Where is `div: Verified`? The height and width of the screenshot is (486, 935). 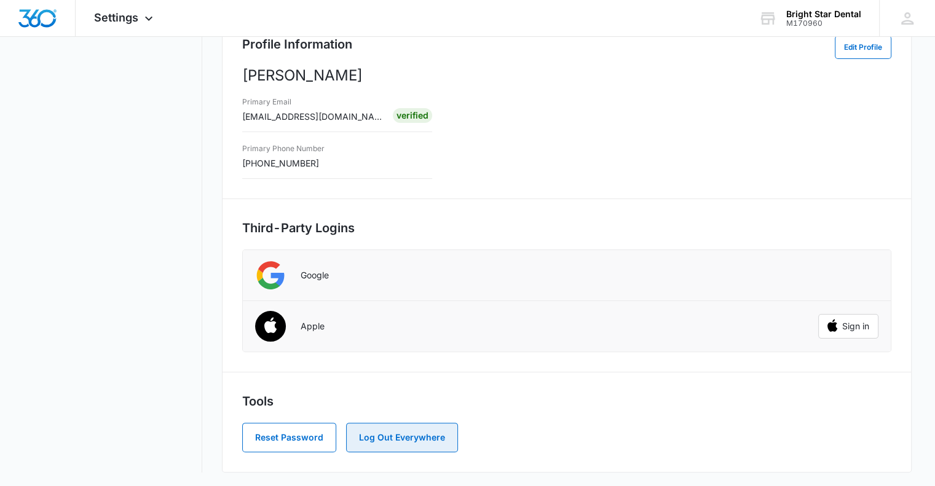
div: Verified is located at coordinates (412, 116).